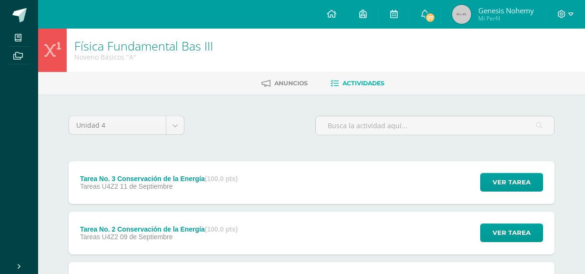 The height and width of the screenshot is (274, 585). I want to click on span: Mi Perfil, so click(506, 18).